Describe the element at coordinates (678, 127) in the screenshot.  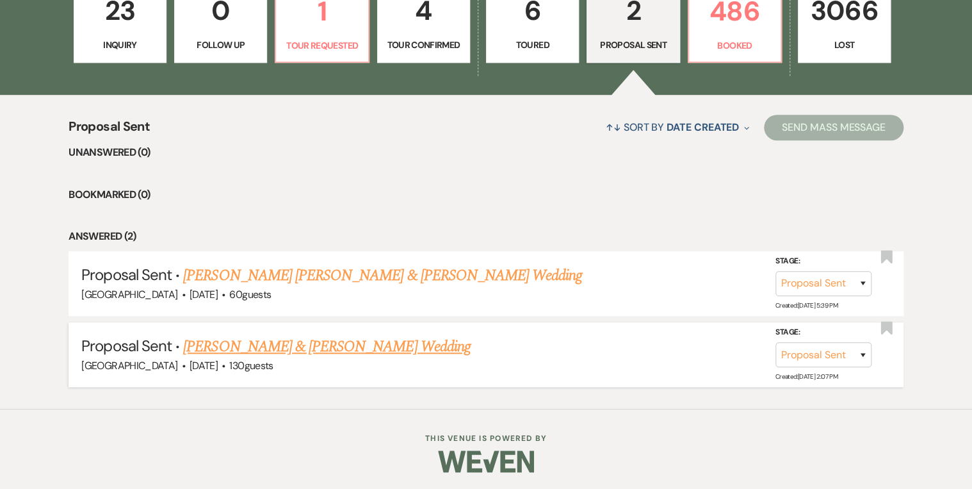
I see `button: Sort By Date Created` at that location.